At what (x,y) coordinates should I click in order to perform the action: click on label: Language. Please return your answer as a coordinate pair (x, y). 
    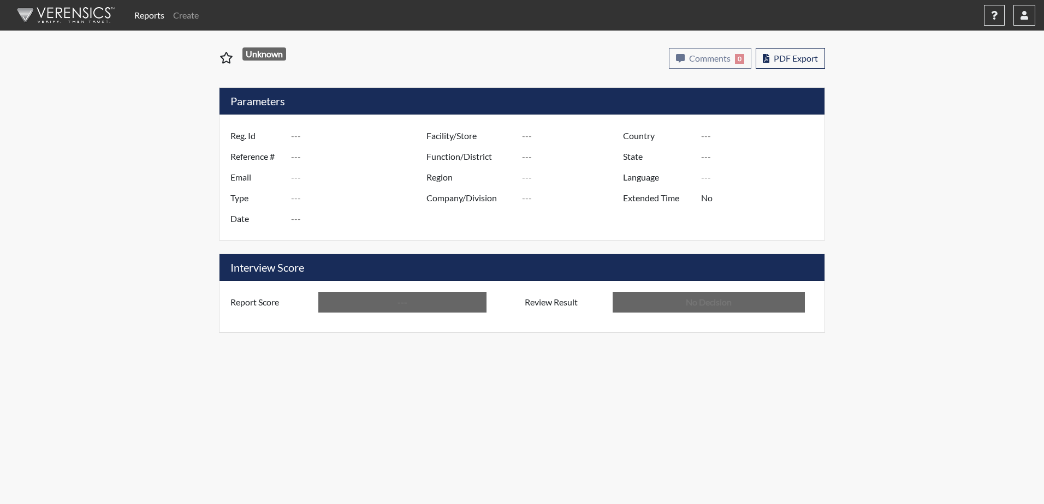
    Looking at the image, I should click on (658, 177).